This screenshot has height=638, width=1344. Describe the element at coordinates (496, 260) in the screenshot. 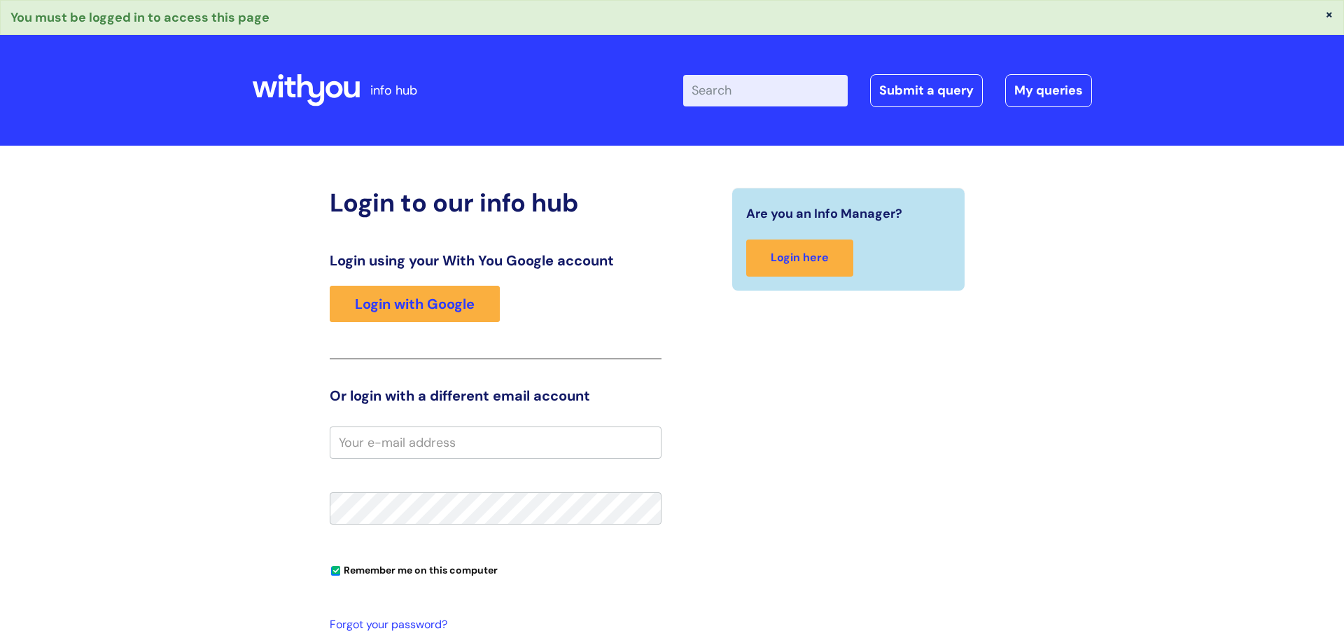

I see `h3: Login using your With You Google account` at that location.